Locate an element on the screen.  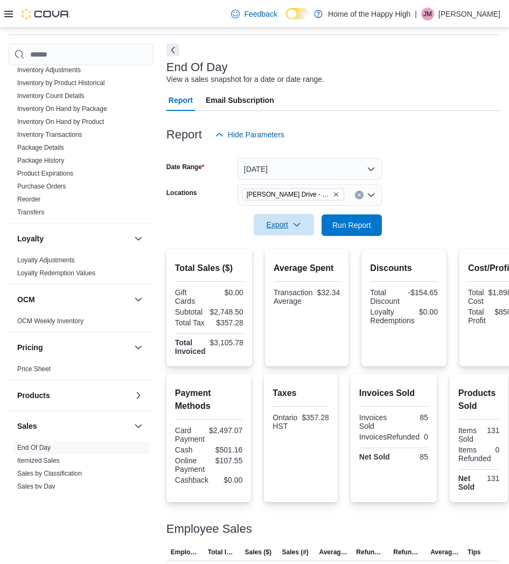
button: Next is located at coordinates (173, 50).